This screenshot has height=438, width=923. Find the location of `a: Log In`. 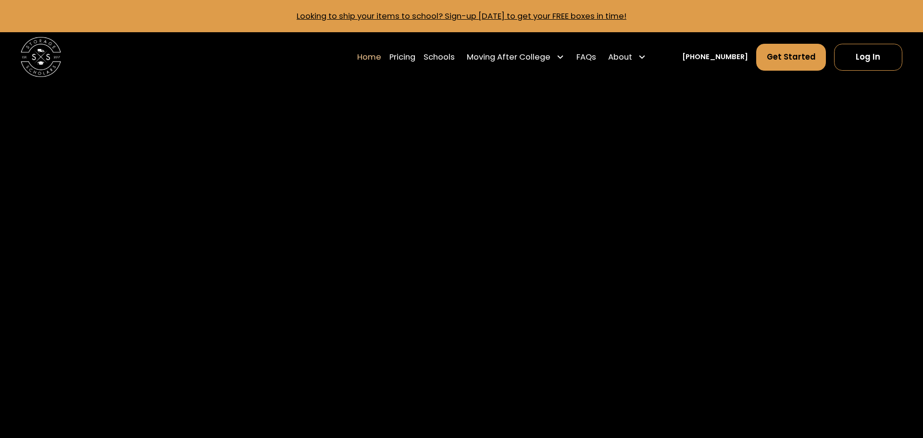

a: Log In is located at coordinates (868, 57).